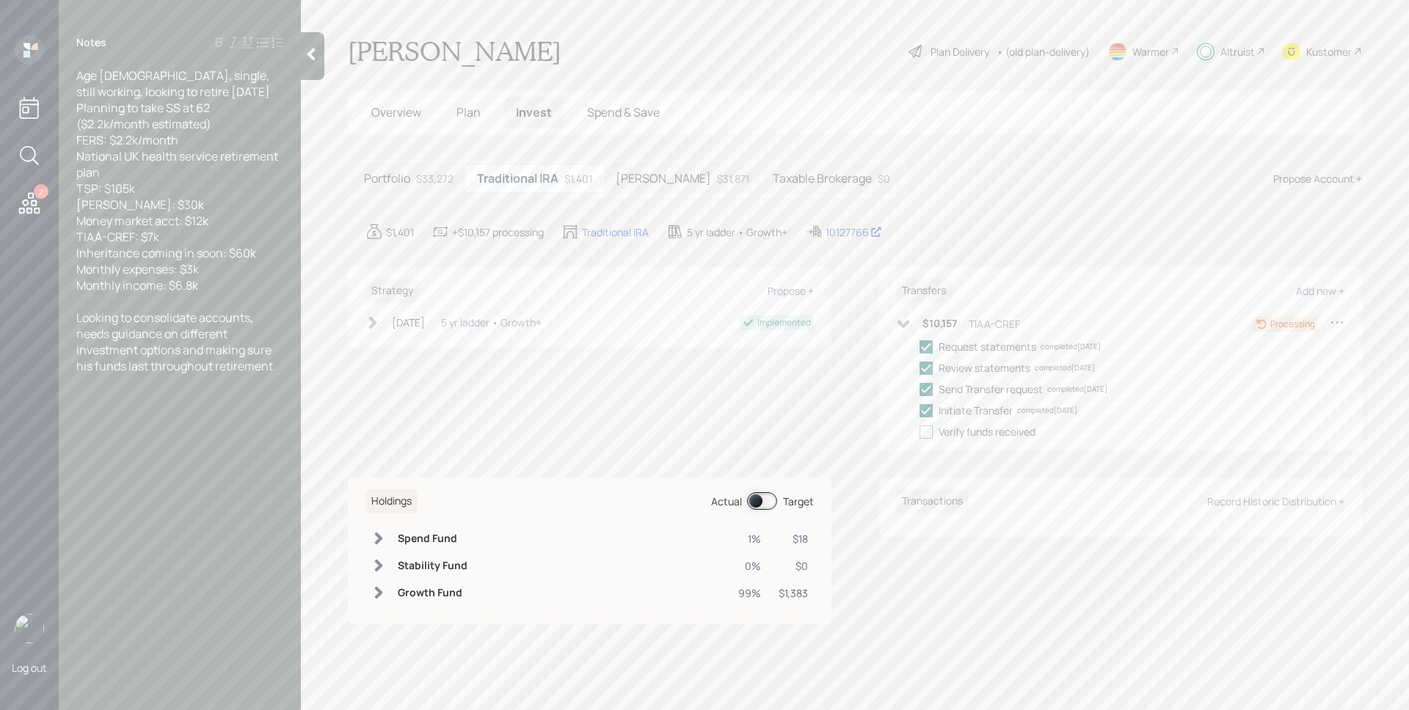 Image resolution: width=1409 pixels, height=710 pixels. I want to click on h6: Holdings, so click(391, 501).